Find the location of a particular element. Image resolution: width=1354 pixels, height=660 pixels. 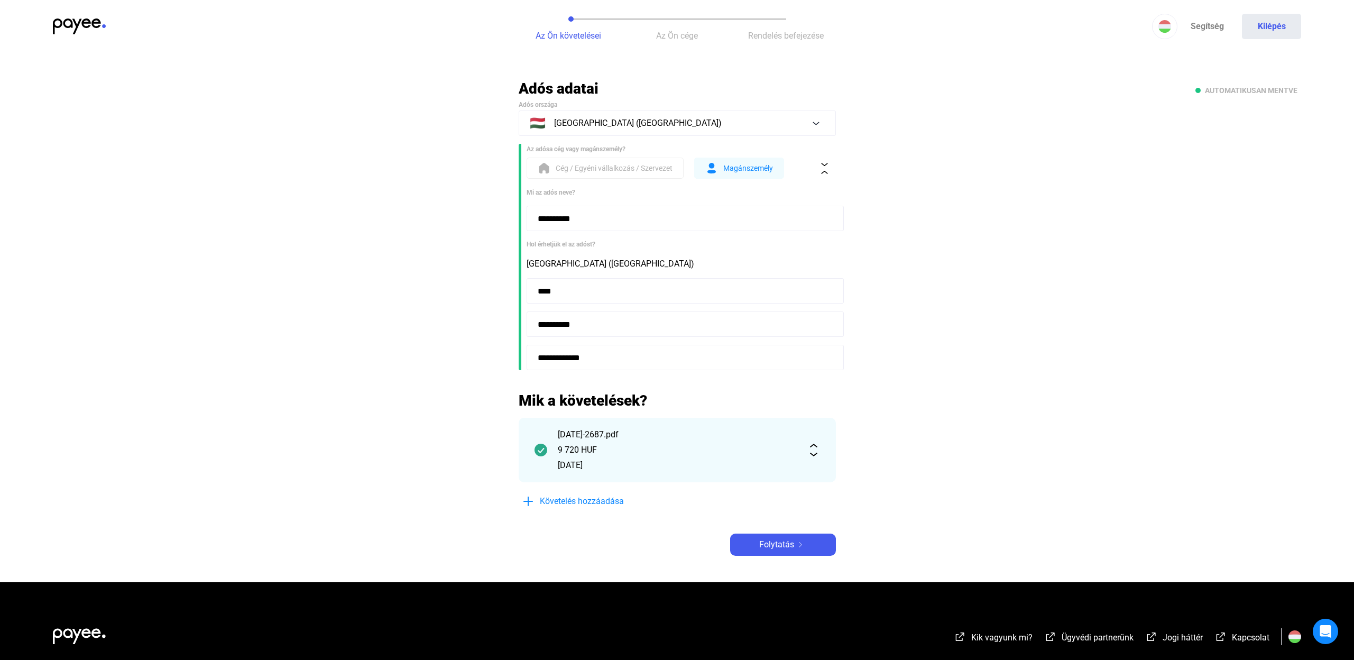

a: Segítség is located at coordinates (1207, 26).